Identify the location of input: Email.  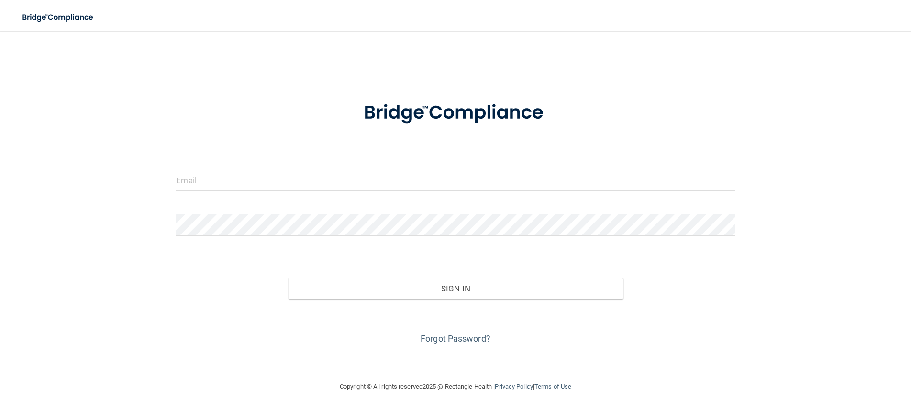
(455, 180).